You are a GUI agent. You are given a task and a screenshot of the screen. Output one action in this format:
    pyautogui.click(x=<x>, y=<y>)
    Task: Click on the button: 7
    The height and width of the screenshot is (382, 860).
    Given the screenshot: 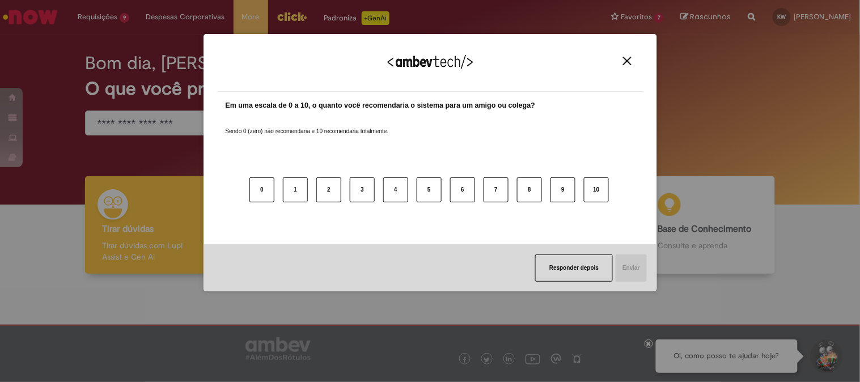 What is the action you would take?
    pyautogui.click(x=496, y=190)
    